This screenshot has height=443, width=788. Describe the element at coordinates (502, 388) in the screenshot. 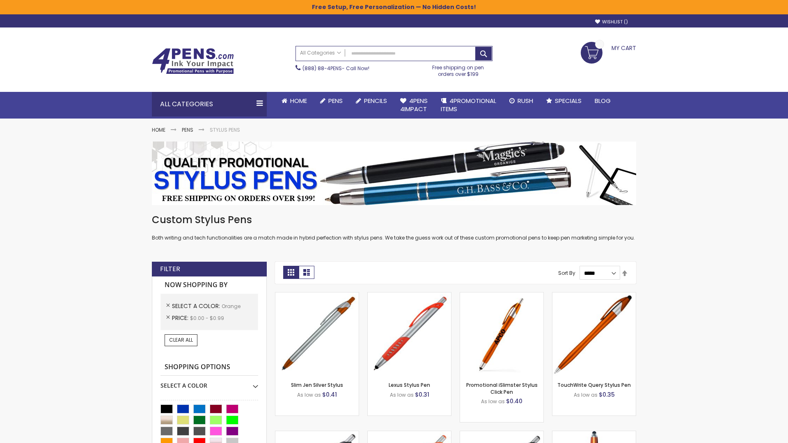

I see `a: Promotional iSlimster Stylus Click Pen` at that location.